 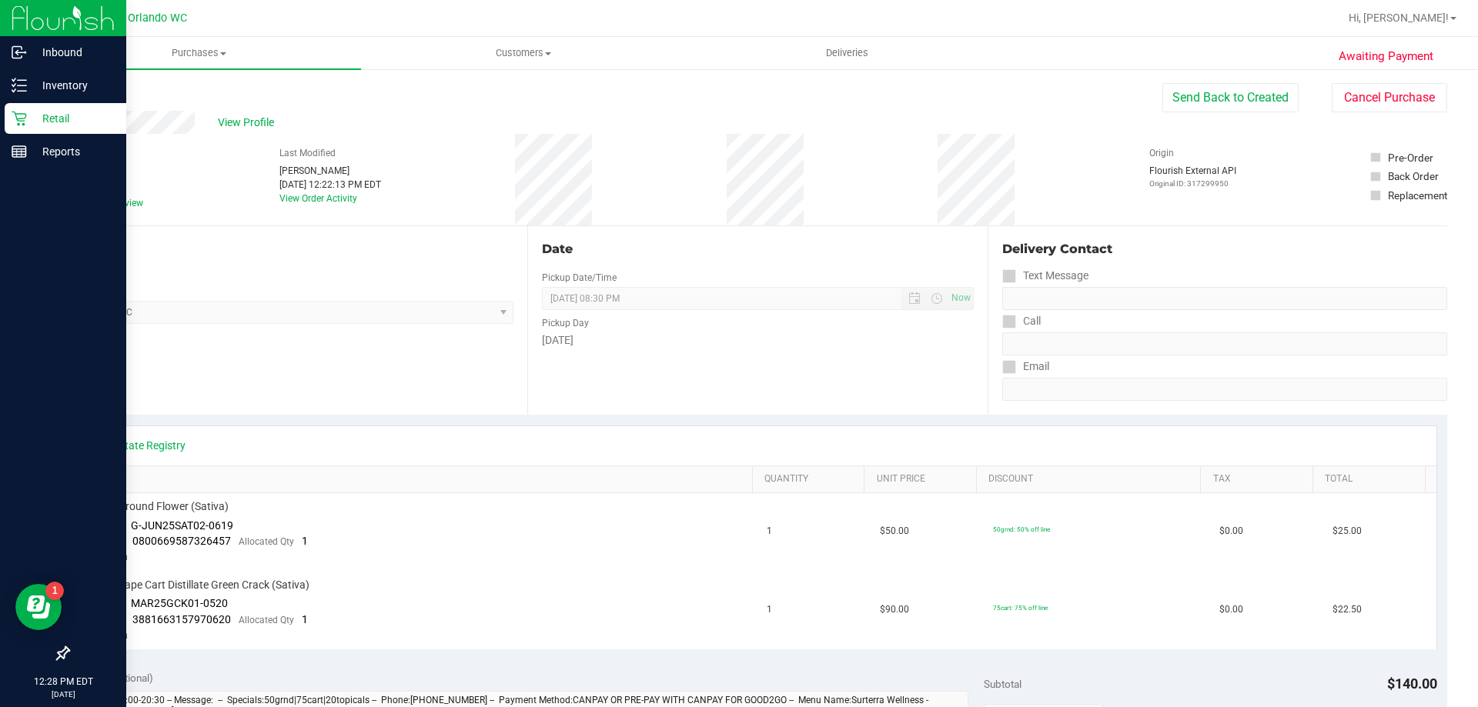 What do you see at coordinates (307, 153) in the screenshot?
I see `label: Last Modified` at bounding box center [307, 153].